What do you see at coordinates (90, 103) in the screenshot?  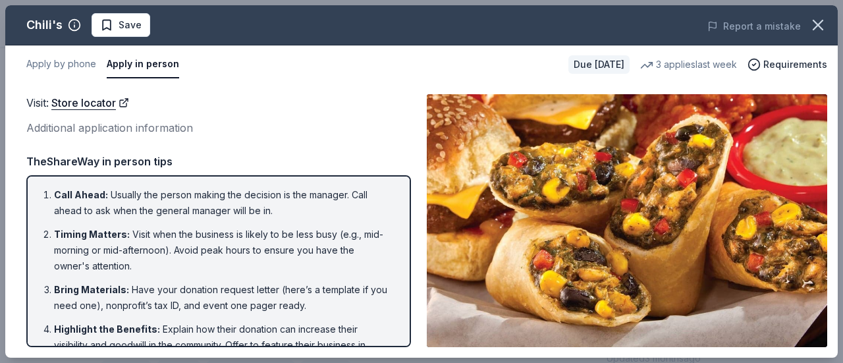 I see `a: Store locator` at bounding box center [90, 103].